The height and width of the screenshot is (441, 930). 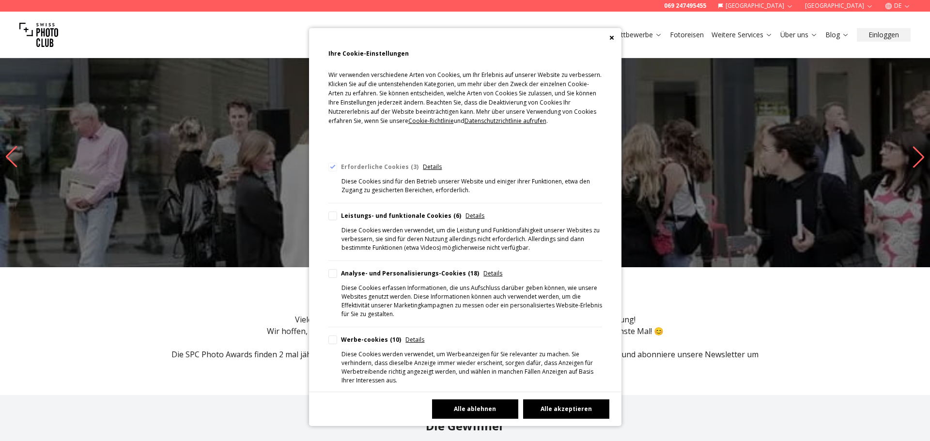 I want to click on h2: Ihre Cookie-Einstellungen, so click(x=465, y=54).